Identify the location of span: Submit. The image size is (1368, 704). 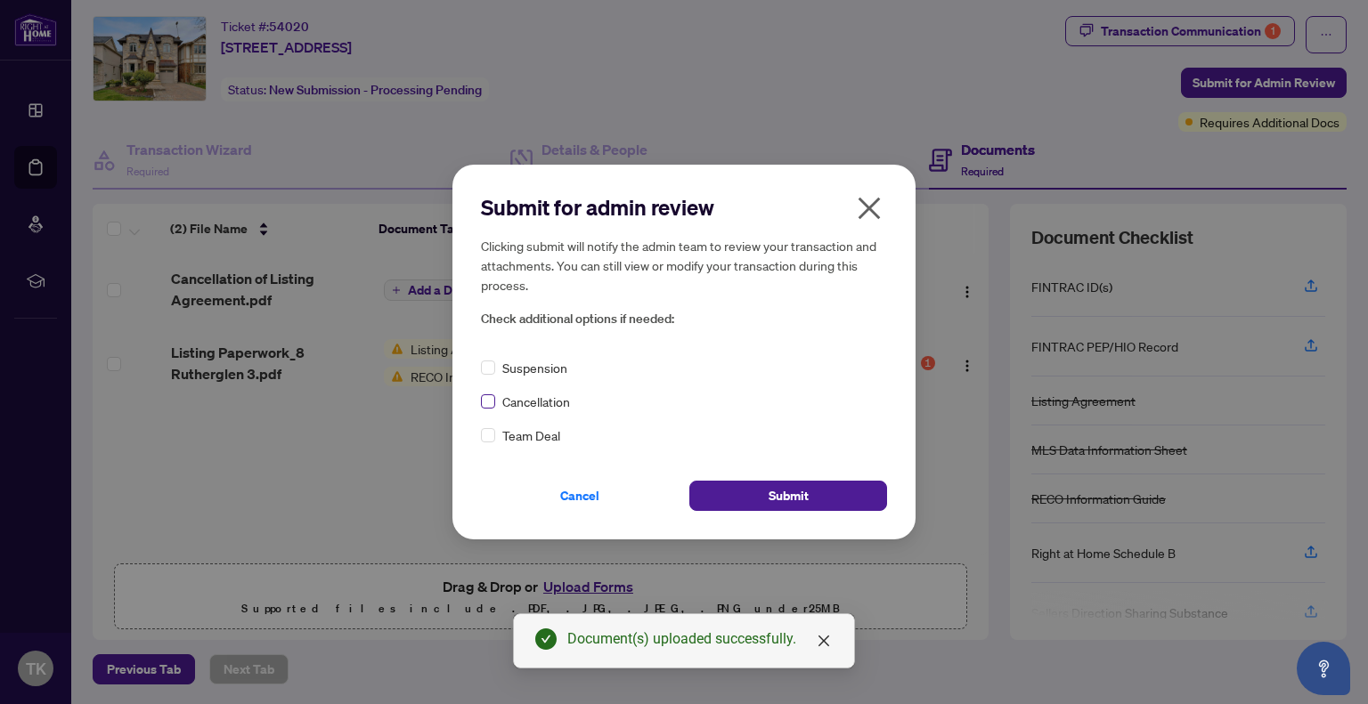
(788, 496).